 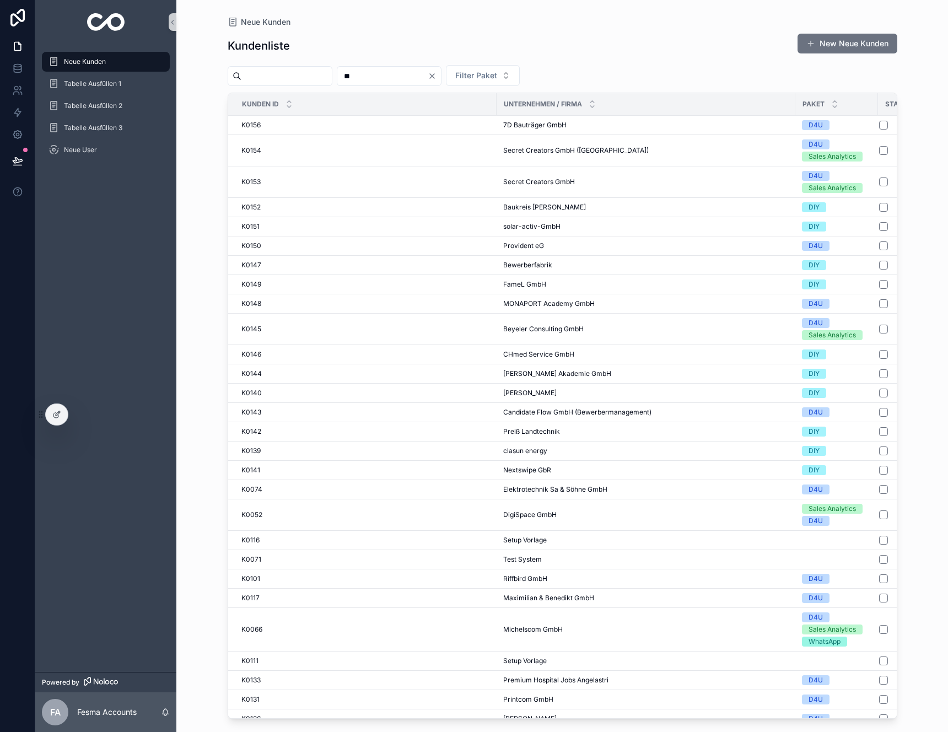 What do you see at coordinates (250, 699) in the screenshot?
I see `span: K0131` at bounding box center [250, 699].